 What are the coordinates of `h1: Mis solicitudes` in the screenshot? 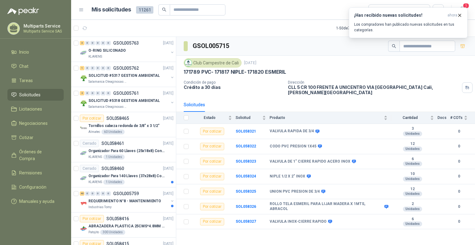 It's located at (111, 10).